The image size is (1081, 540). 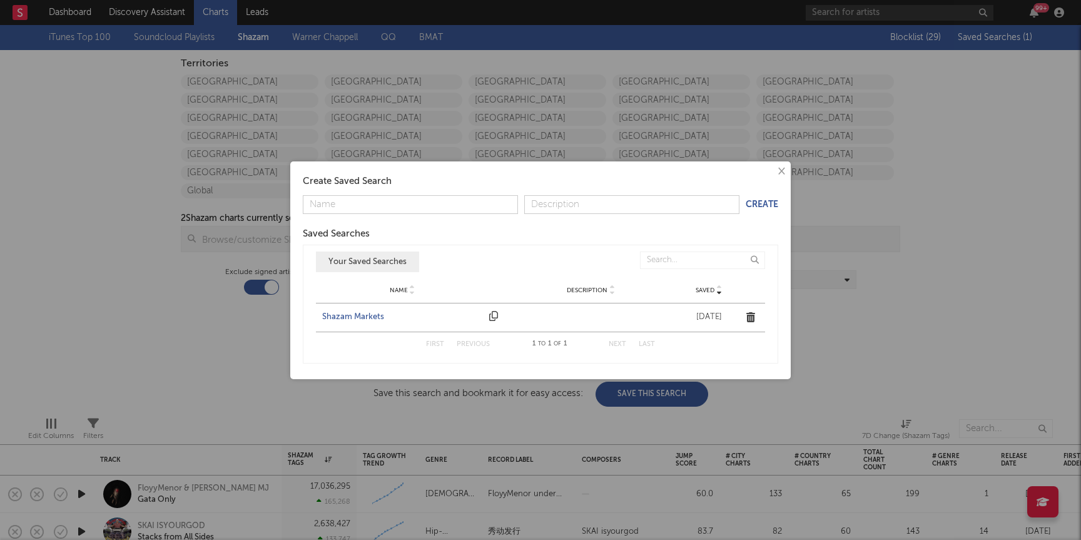 I want to click on span: Name, so click(x=399, y=290).